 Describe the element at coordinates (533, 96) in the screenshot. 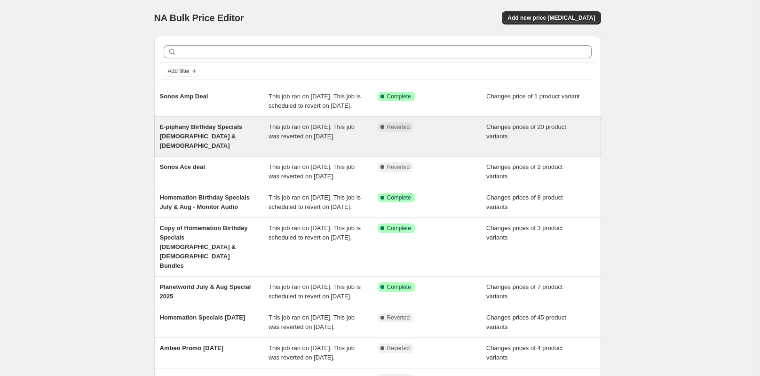

I see `span: Changes price of 1 product variant` at that location.